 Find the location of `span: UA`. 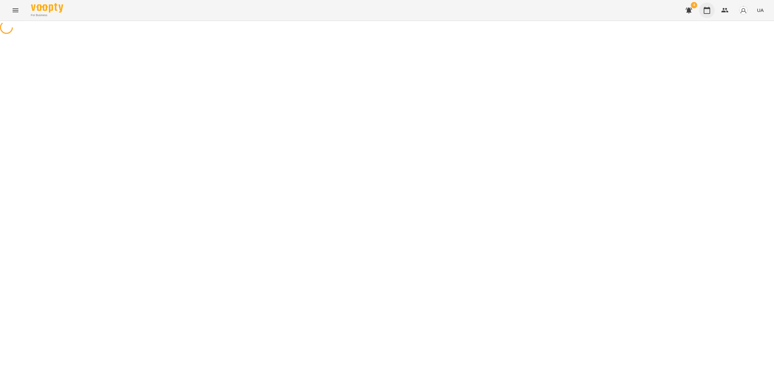

span: UA is located at coordinates (760, 10).